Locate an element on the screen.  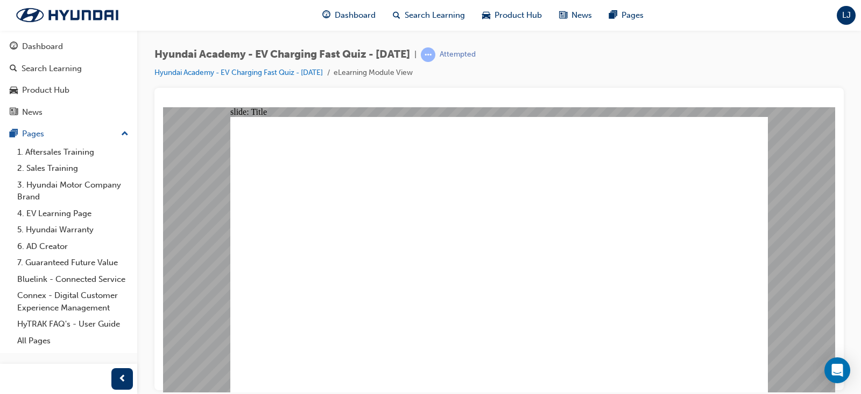
button: DashboardSearch LearningProduct HubNews is located at coordinates (68, 79).